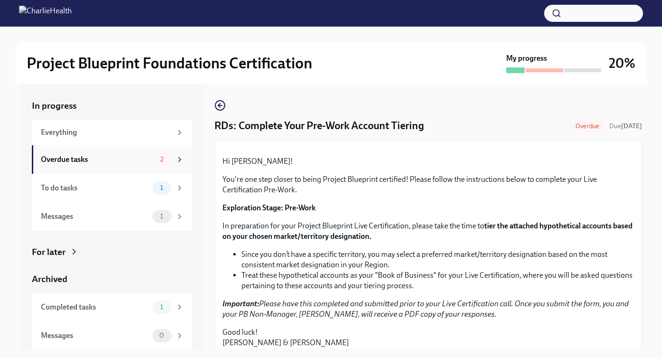 The width and height of the screenshot is (662, 358). Describe the element at coordinates (625, 126) in the screenshot. I see `span: August 28th, 2025 10:00` at that location.